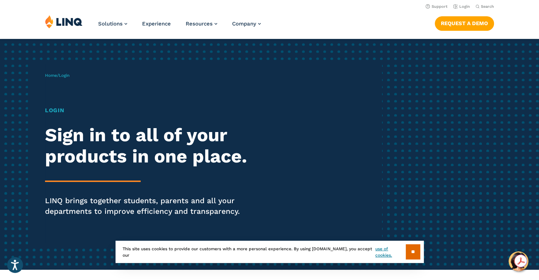  Describe the element at coordinates (437, 6) in the screenshot. I see `a: Support` at that location.